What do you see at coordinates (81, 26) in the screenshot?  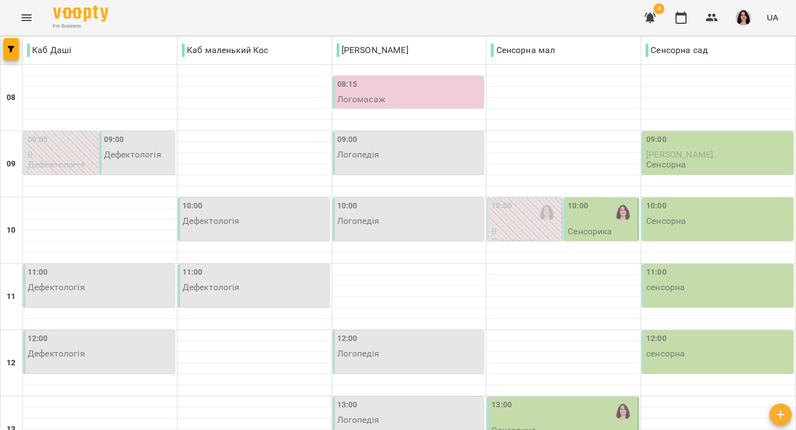 I see `span: For Business` at bounding box center [81, 26].